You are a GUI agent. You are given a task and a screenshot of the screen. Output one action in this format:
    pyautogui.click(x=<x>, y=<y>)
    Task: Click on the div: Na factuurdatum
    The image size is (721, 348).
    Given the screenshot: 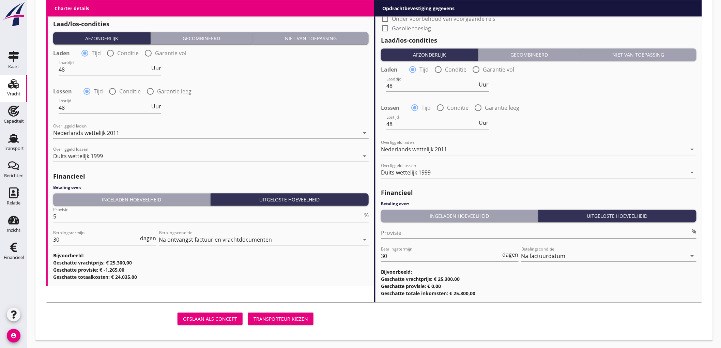 What is the action you would take?
    pyautogui.click(x=544, y=256)
    